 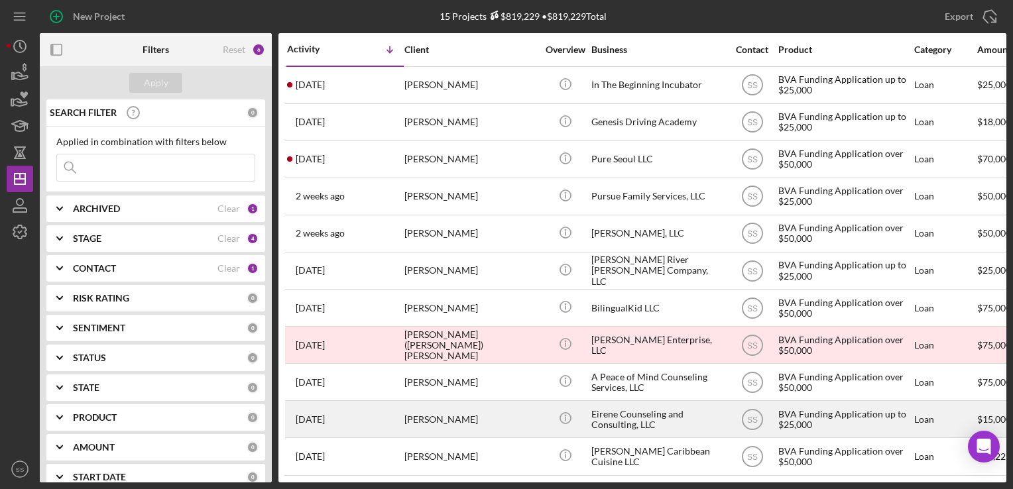 What do you see at coordinates (658, 382) in the screenshot?
I see `div: A Peace of Mind Counseling Services, LLC` at bounding box center [658, 382].